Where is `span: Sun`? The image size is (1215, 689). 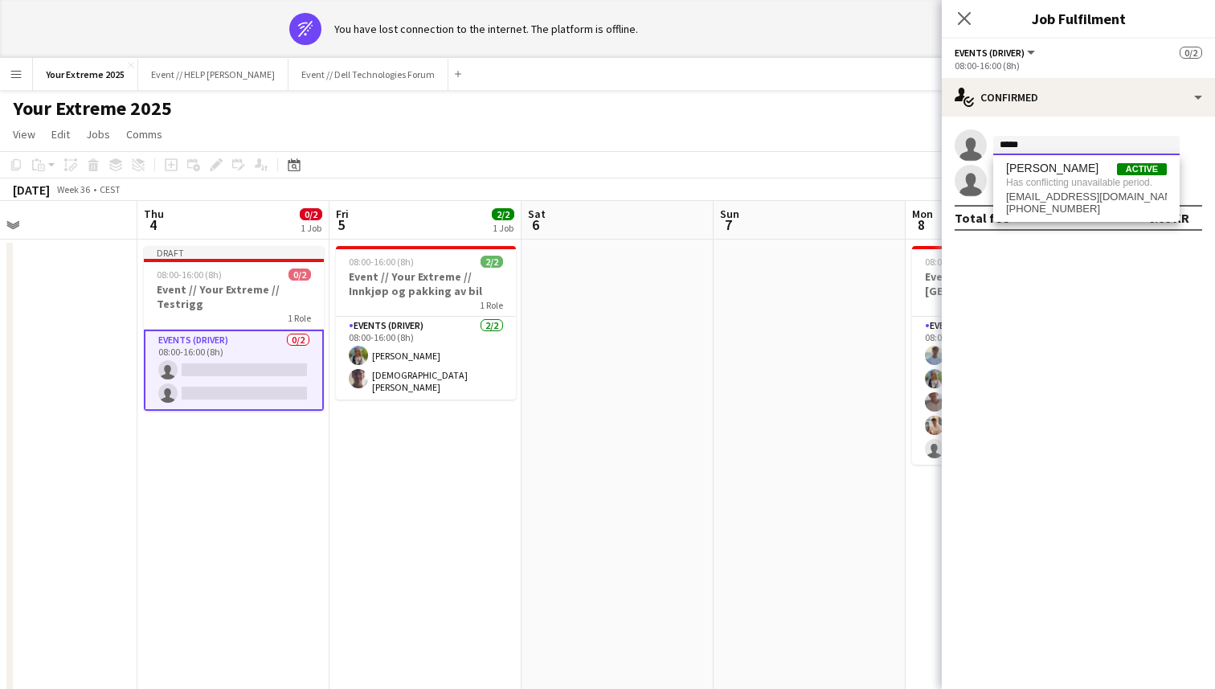 span: Sun is located at coordinates (730, 214).